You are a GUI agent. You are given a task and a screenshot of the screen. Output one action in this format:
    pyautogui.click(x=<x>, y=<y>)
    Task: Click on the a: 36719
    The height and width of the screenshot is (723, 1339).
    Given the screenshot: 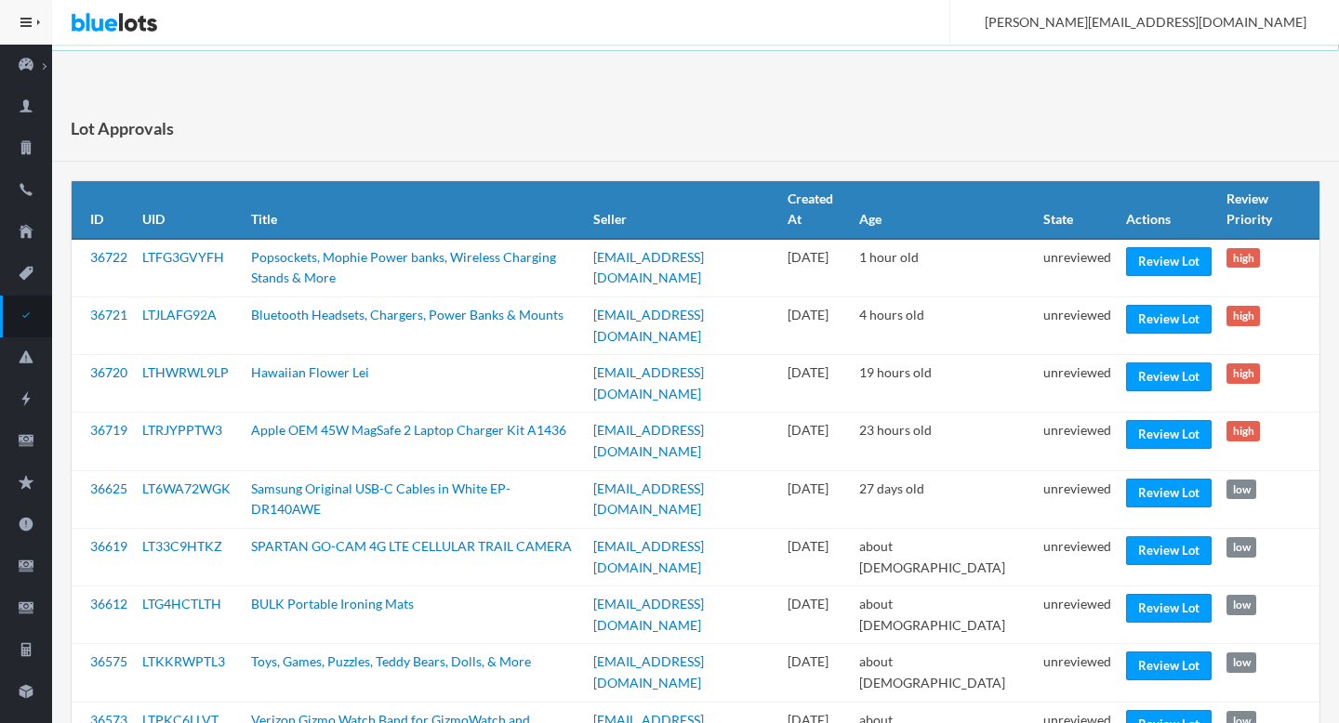 What is the action you would take?
    pyautogui.click(x=109, y=430)
    